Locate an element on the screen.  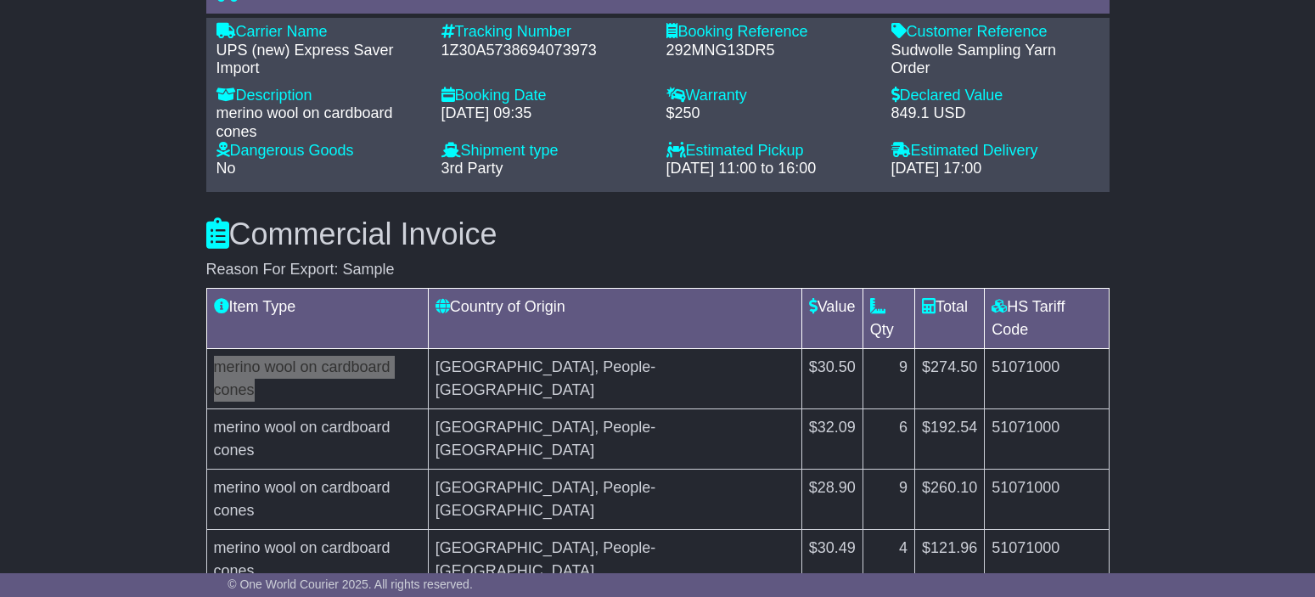
div: 292MNG13DR5 is located at coordinates (770, 51).